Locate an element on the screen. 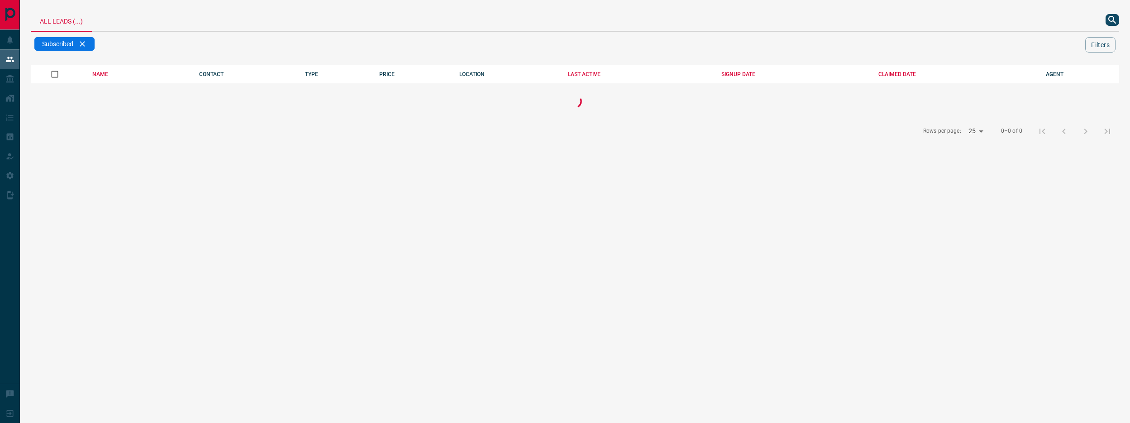  div: CONTACT is located at coordinates (245, 74).